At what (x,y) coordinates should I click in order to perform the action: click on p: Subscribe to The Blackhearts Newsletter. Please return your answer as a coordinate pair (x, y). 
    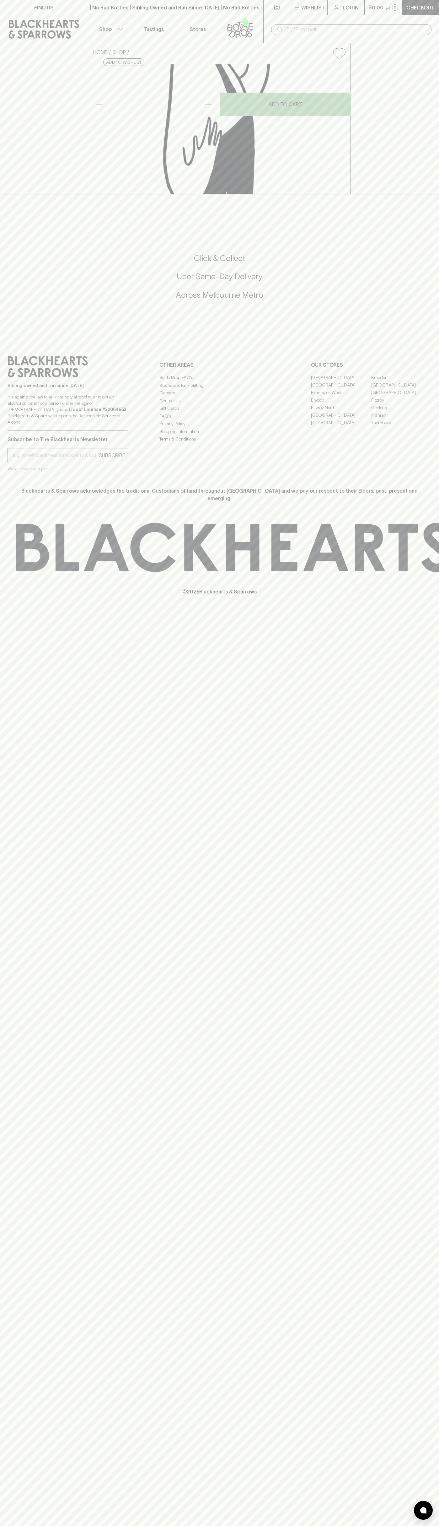
    Looking at the image, I should click on (68, 439).